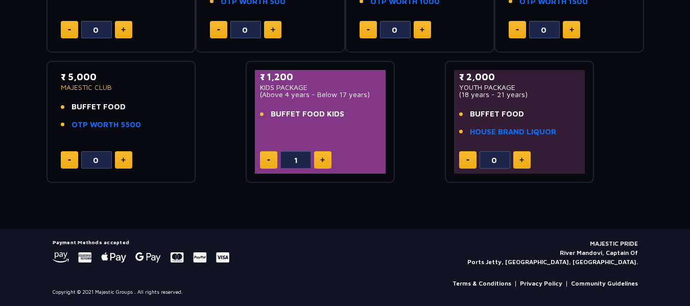 The height and width of the screenshot is (306, 690). What do you see at coordinates (482, 284) in the screenshot?
I see `a: Terms & Conditions` at bounding box center [482, 284].